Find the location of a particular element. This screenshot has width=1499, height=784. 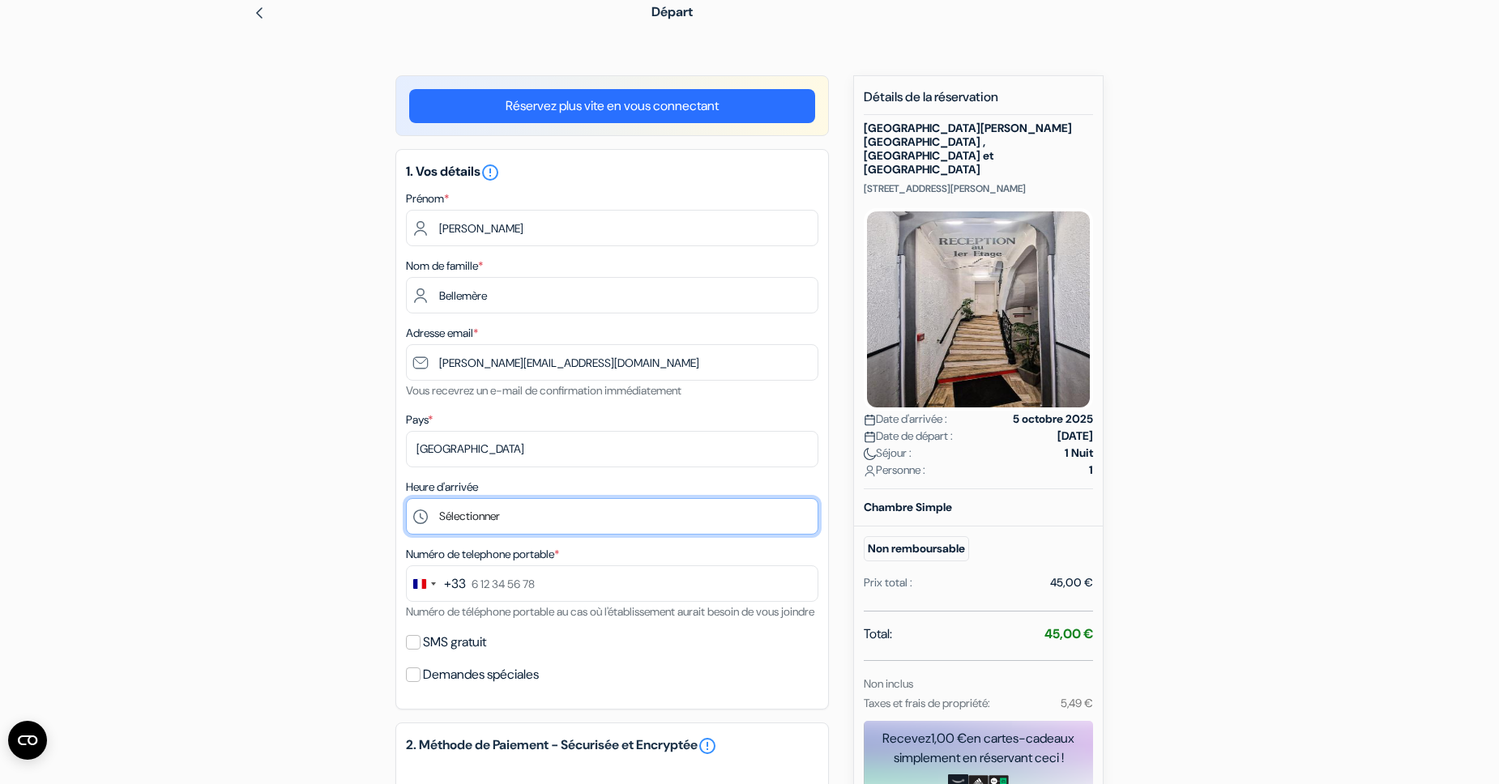

span: Total: is located at coordinates (877, 634).